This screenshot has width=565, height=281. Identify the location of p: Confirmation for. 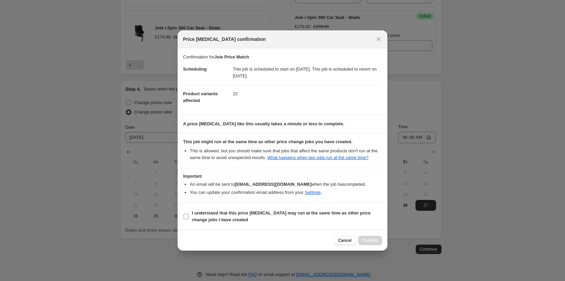
(282, 57).